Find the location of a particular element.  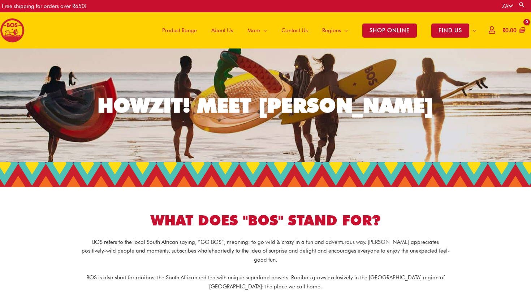

span: Regions is located at coordinates (332, 30).